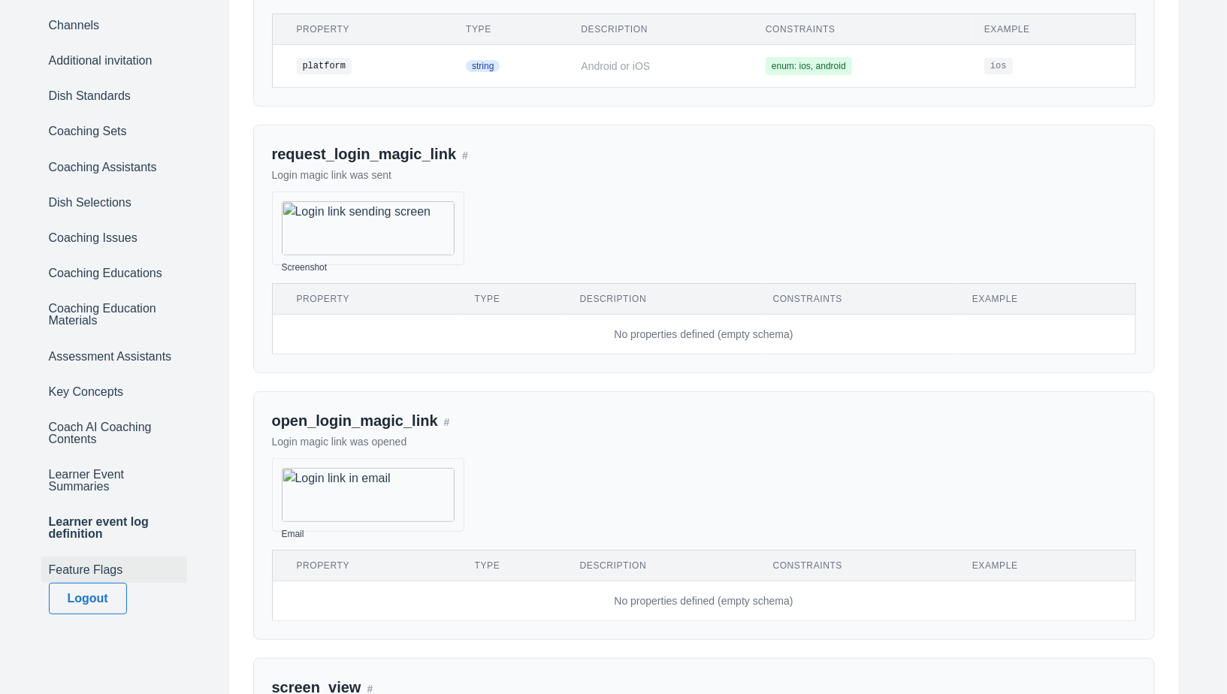 This screenshot has height=694, width=1227. What do you see at coordinates (114, 61) in the screenshot?
I see `a: Additional invitation` at bounding box center [114, 61].